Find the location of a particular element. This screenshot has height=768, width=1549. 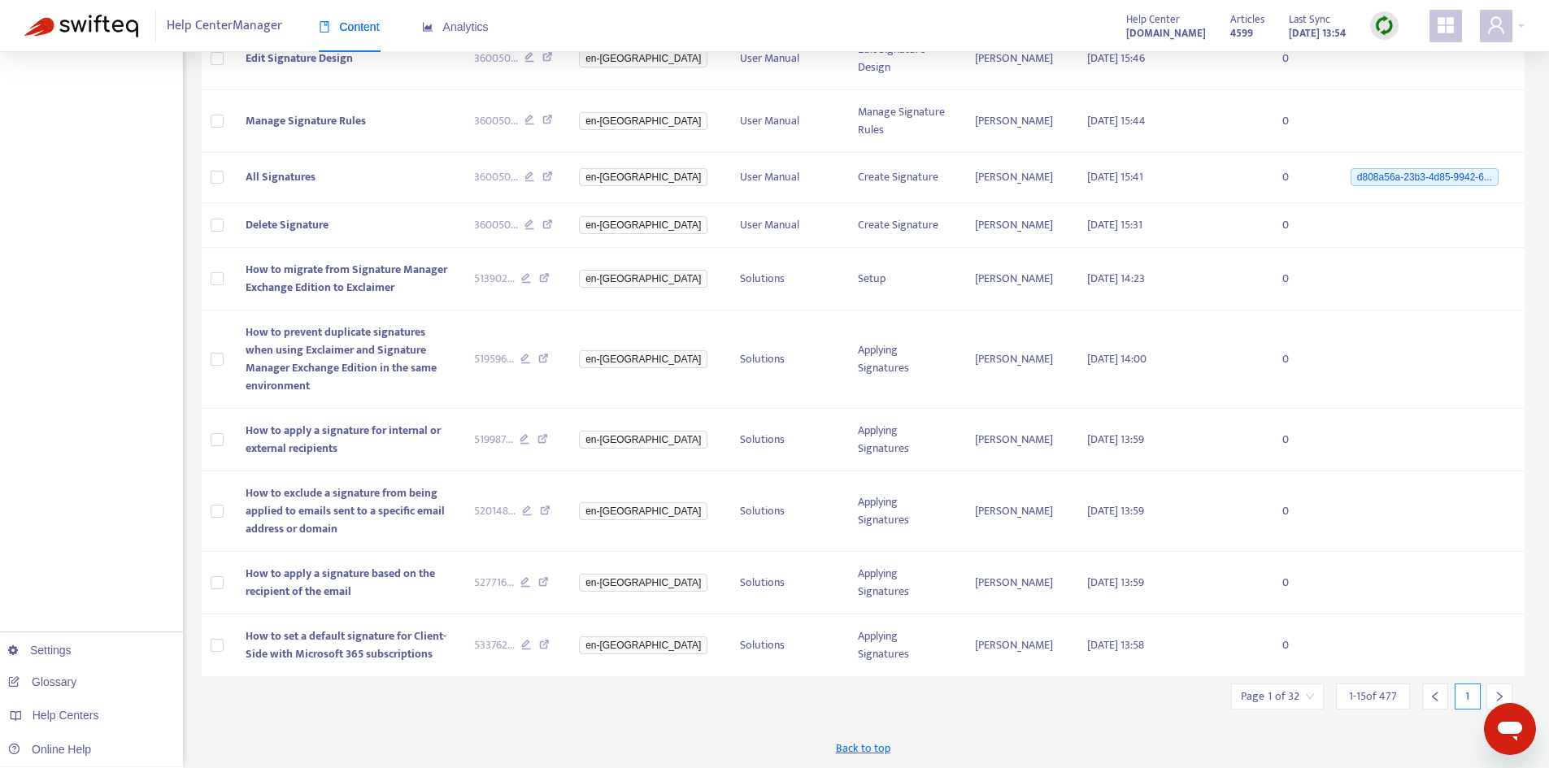

a: Online Help is located at coordinates (50, 750).